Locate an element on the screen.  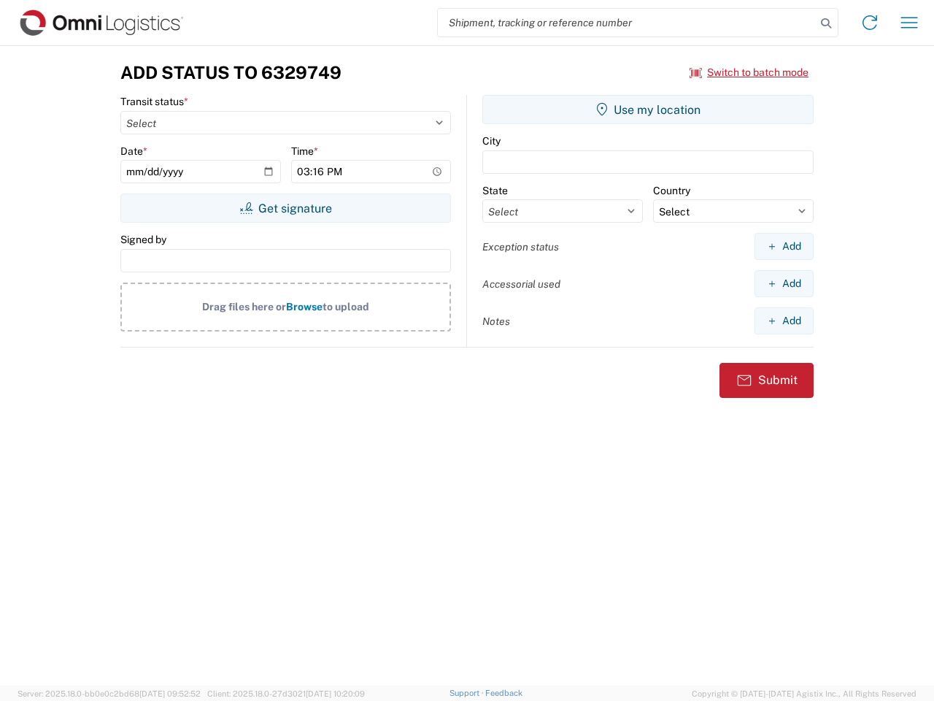
input: Shipment, tracking or reference number is located at coordinates (627, 23).